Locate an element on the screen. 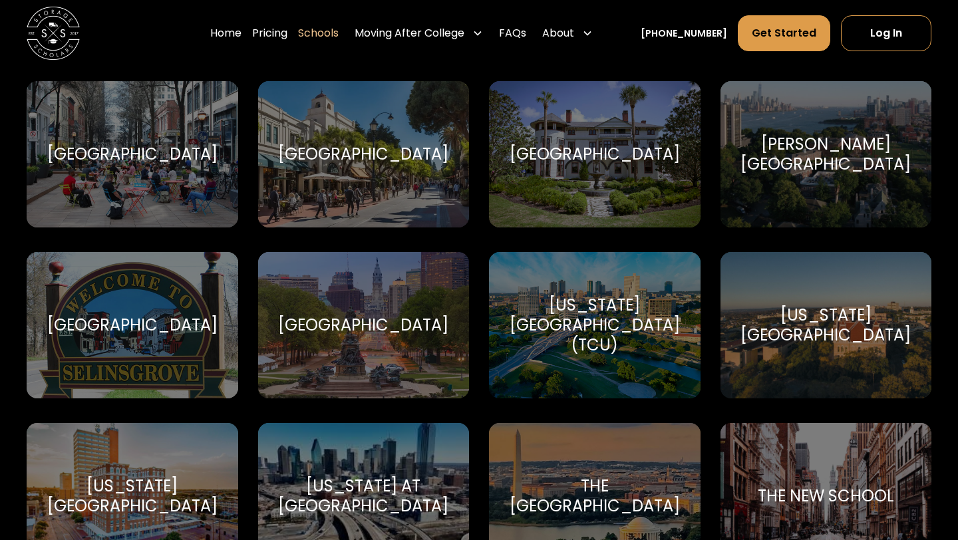  a: Pricing is located at coordinates (269, 33).